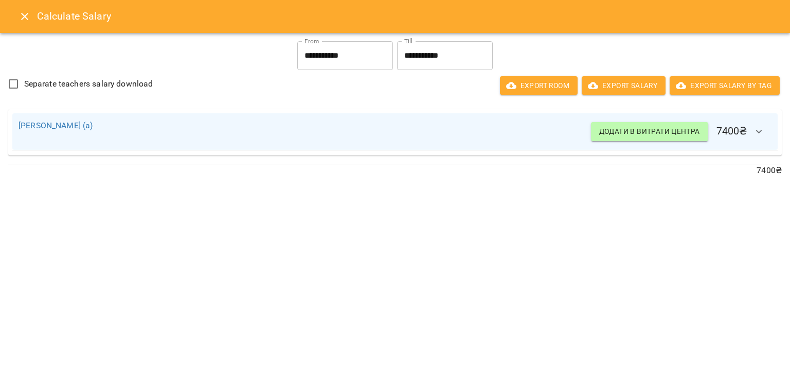  Describe the element at coordinates (650, 131) in the screenshot. I see `span: Додати в витрати центра` at that location.